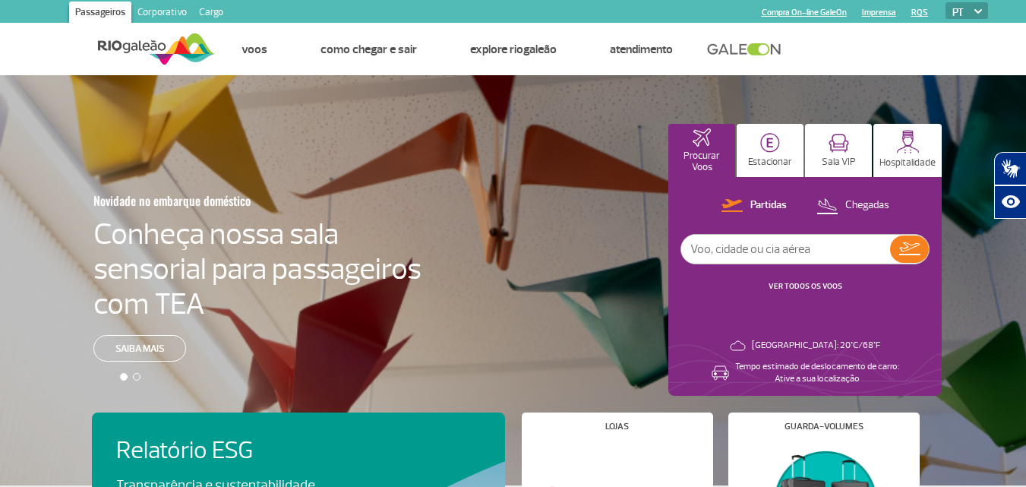 This screenshot has width=1026, height=487. Describe the element at coordinates (754, 206) in the screenshot. I see `button: Partidas` at that location.